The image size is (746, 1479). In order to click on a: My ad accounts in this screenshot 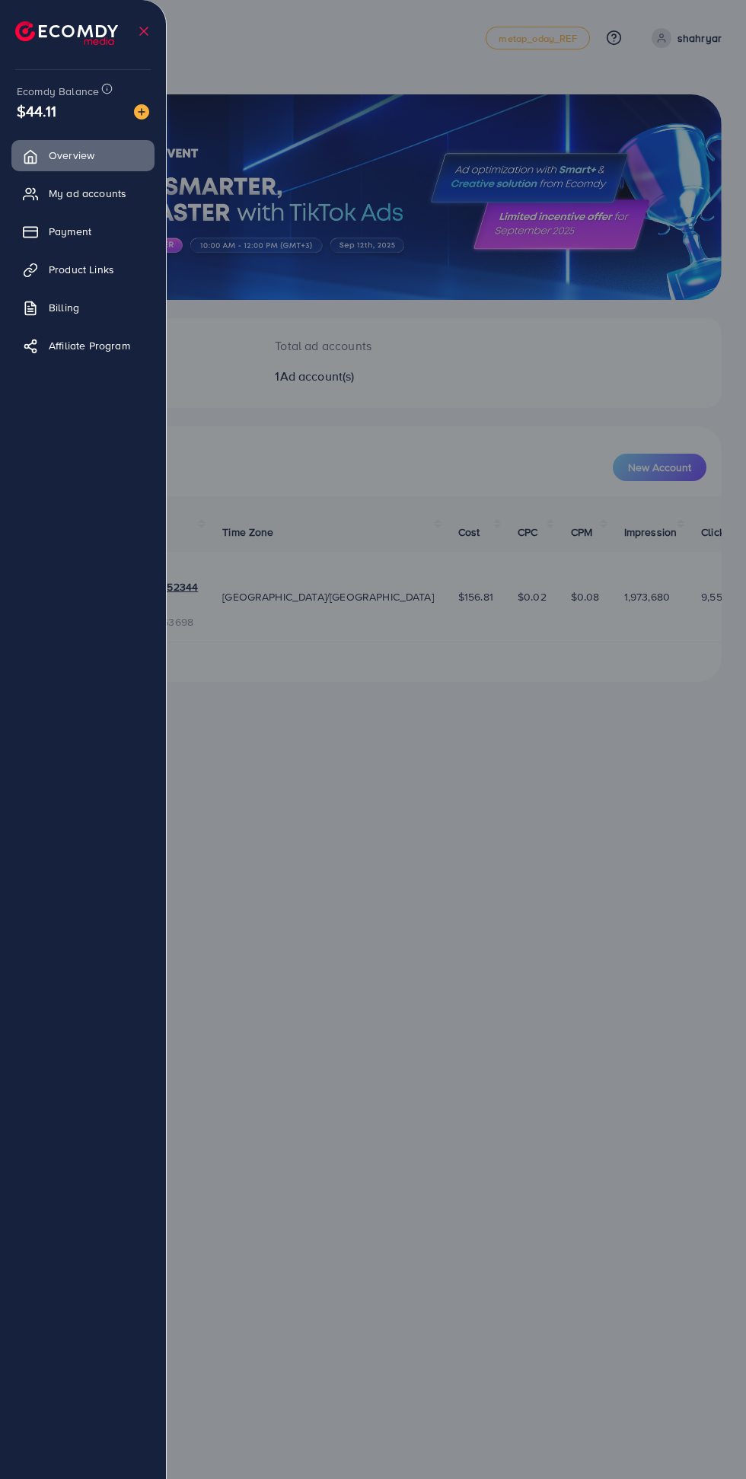, I will do `click(83, 193)`.